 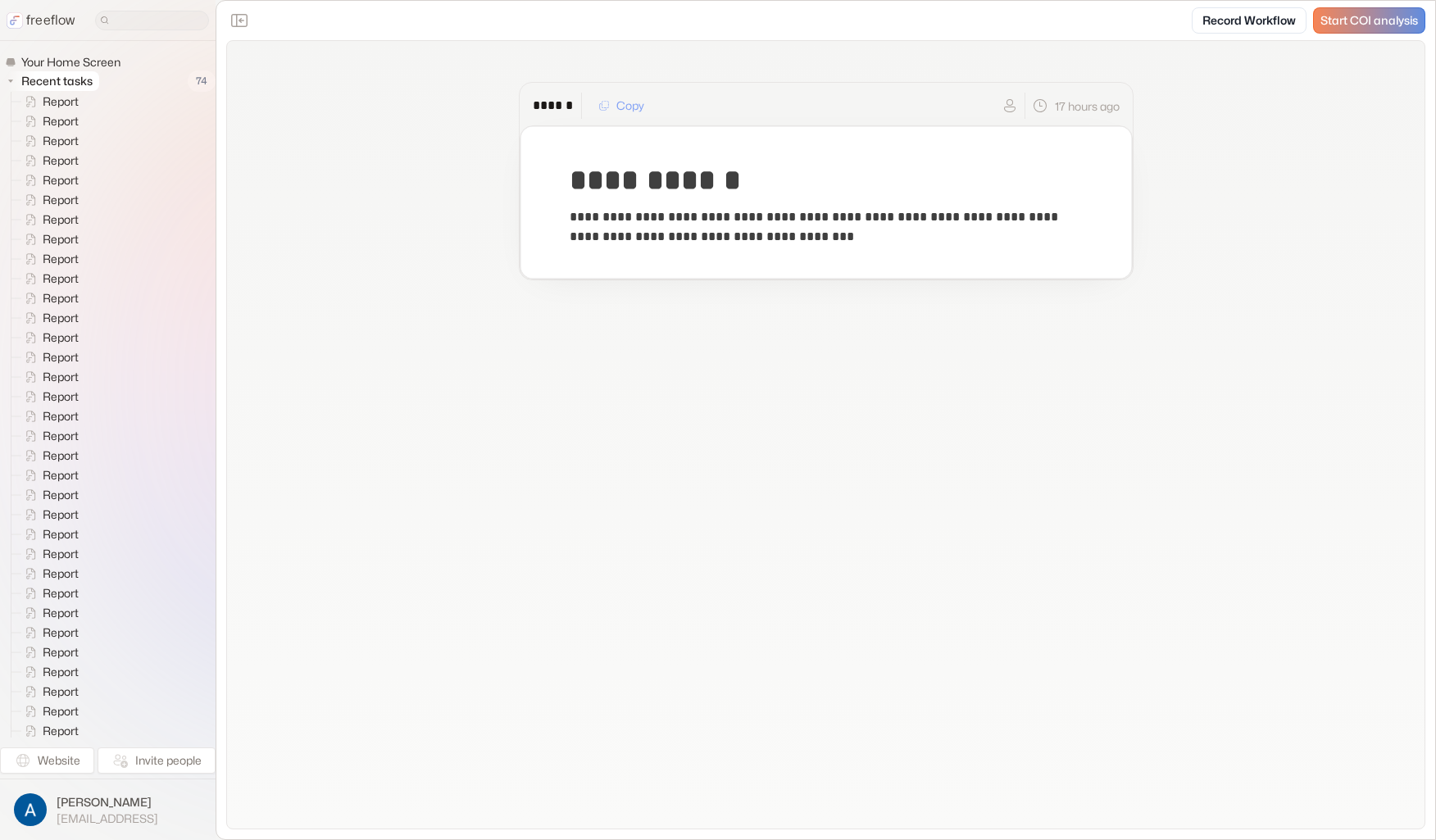 What do you see at coordinates (72, 62) in the screenshot?
I see `span: Your Home Screen` at bounding box center [72, 62].